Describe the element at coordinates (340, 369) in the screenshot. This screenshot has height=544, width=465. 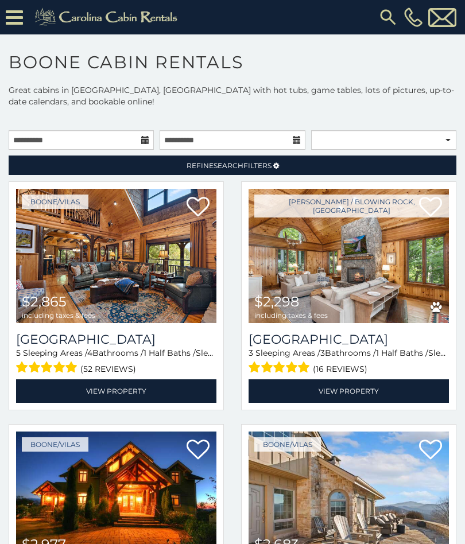
I see `span: (16 reviews)` at that location.